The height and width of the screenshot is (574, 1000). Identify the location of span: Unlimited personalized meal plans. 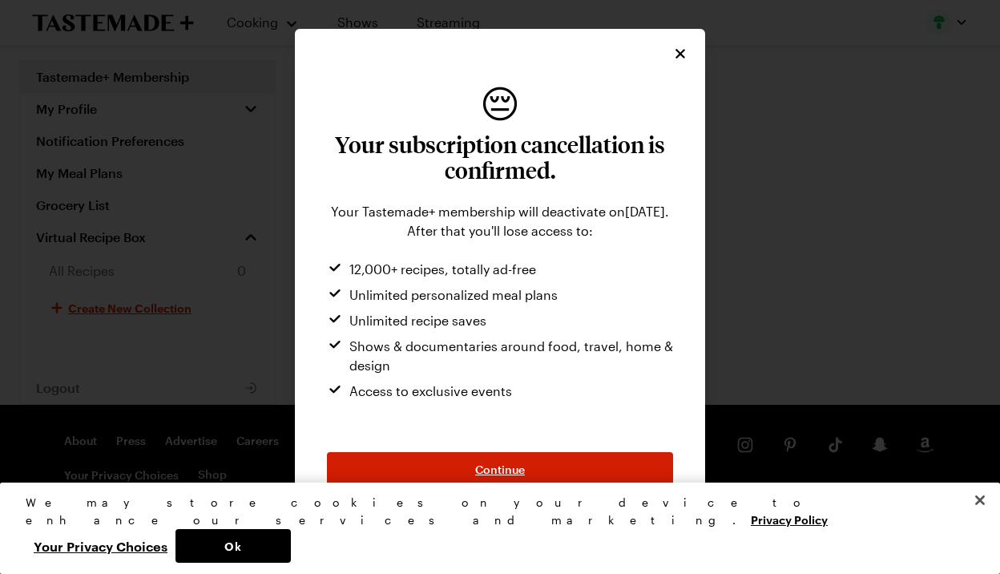
(454, 295).